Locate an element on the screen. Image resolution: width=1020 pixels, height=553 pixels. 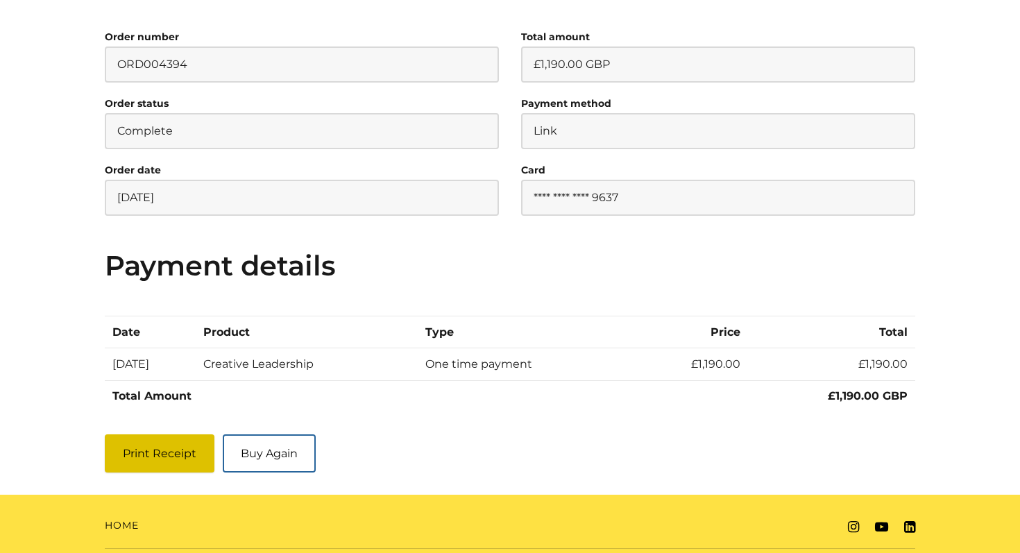
th: Date is located at coordinates (151, 332).